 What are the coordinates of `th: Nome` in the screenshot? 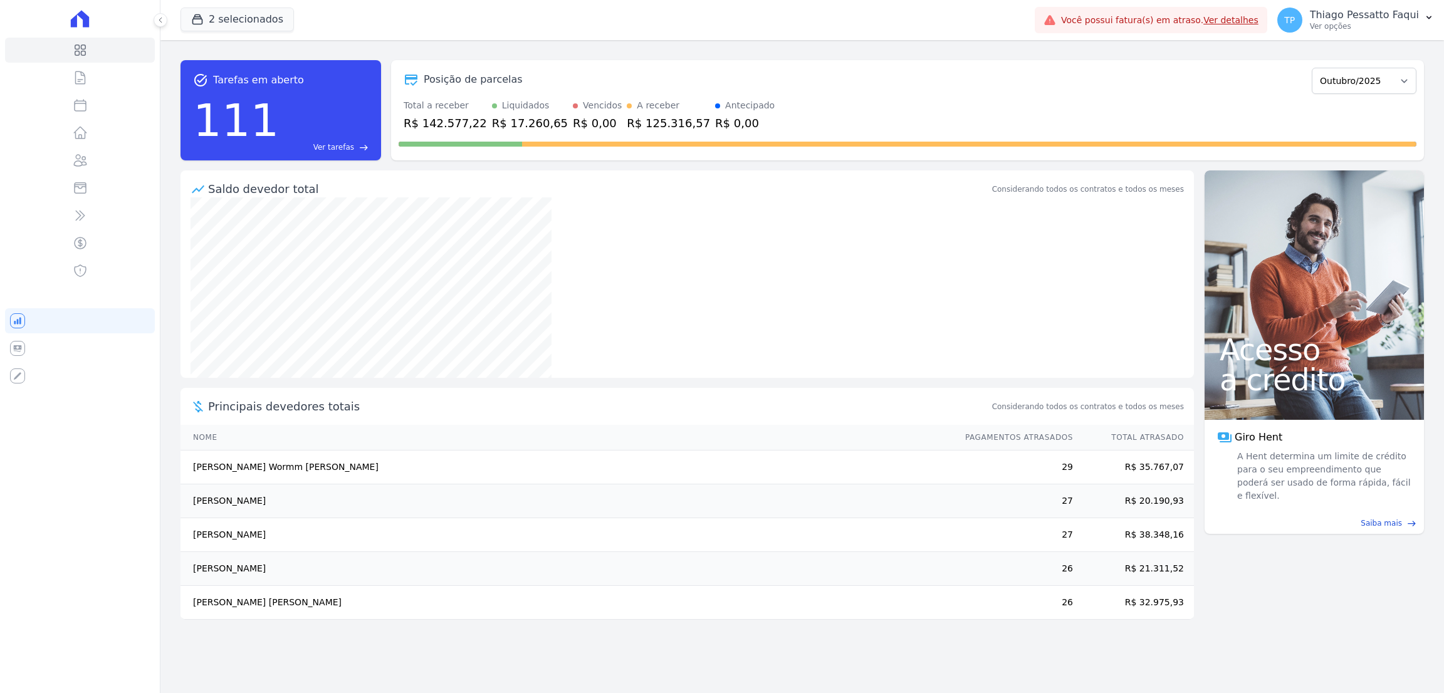 It's located at (567, 437).